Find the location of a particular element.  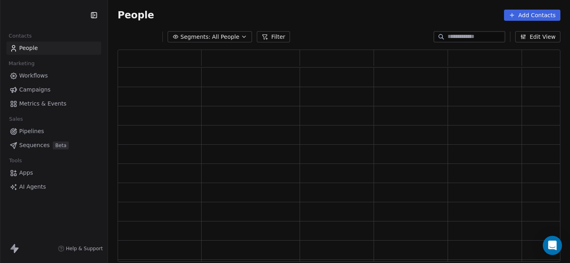

a: Apps is located at coordinates (54, 173).